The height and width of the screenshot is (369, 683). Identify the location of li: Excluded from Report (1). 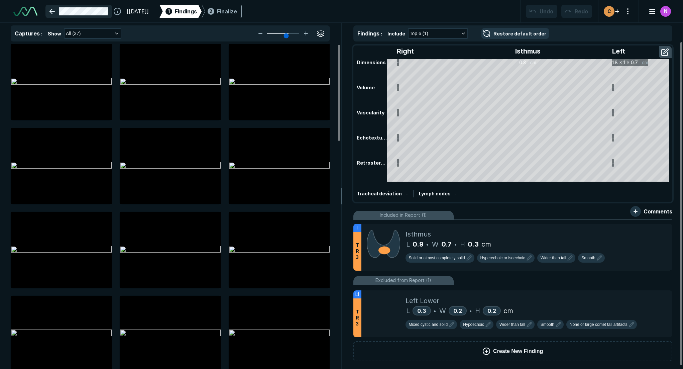
(513, 280).